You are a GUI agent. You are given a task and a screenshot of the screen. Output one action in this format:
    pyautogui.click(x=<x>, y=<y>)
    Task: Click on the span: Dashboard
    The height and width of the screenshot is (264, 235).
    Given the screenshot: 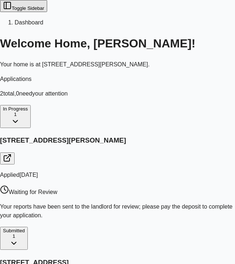 What is the action you would take?
    pyautogui.click(x=29, y=22)
    